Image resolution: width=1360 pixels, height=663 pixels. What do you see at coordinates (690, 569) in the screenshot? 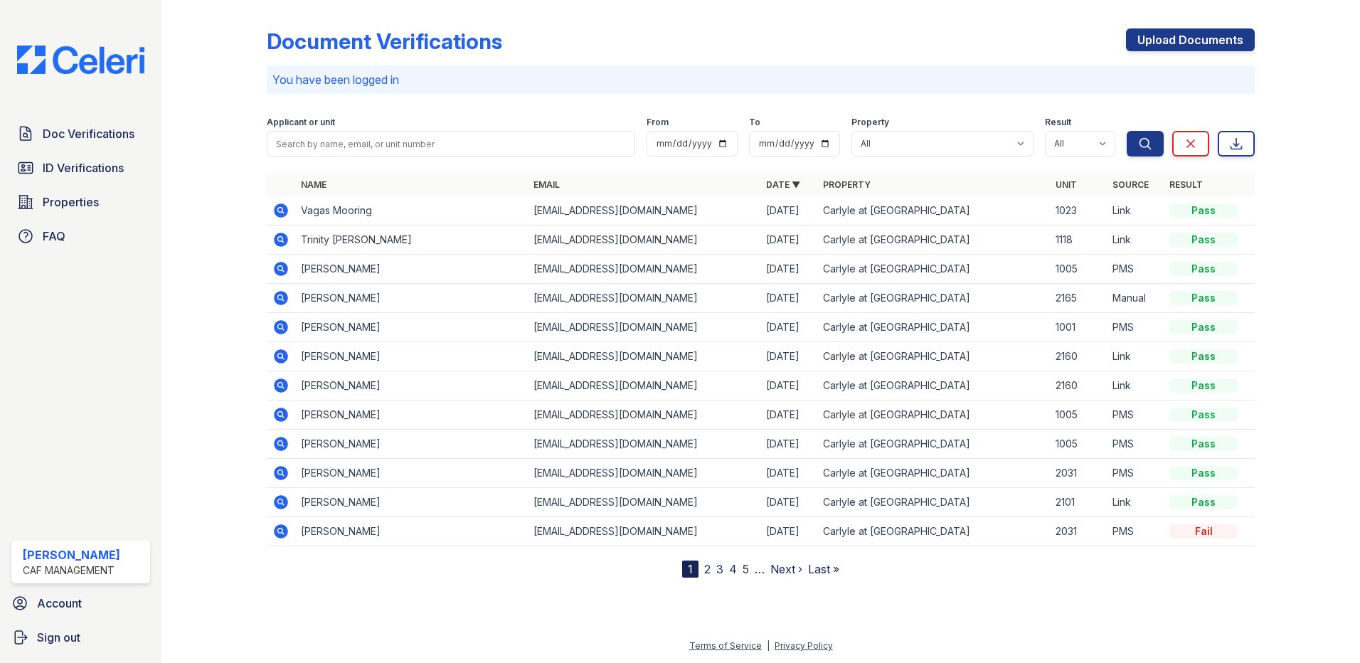
I see `div: 1` at bounding box center [690, 569].